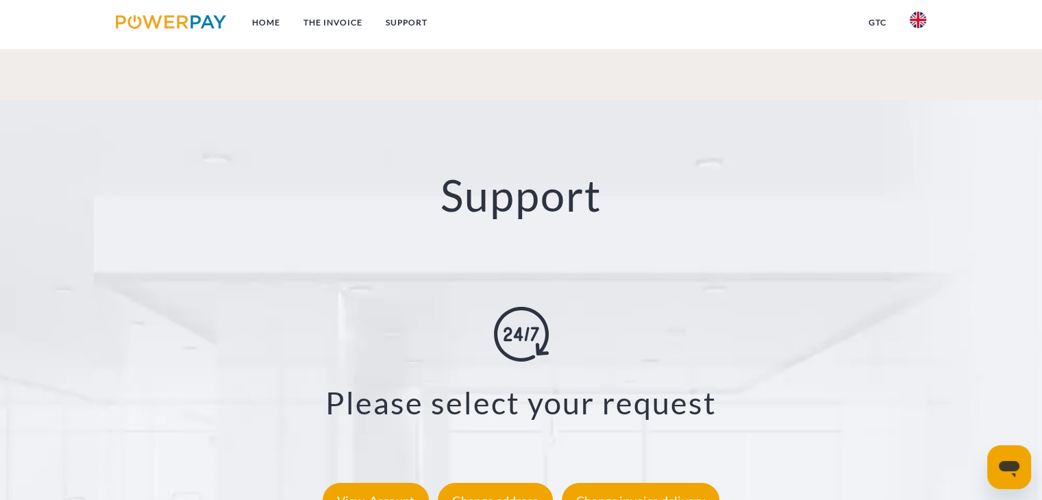 This screenshot has height=500, width=1042. Describe the element at coordinates (171, 22) in the screenshot. I see `img: logo-powerpay.svg` at that location.